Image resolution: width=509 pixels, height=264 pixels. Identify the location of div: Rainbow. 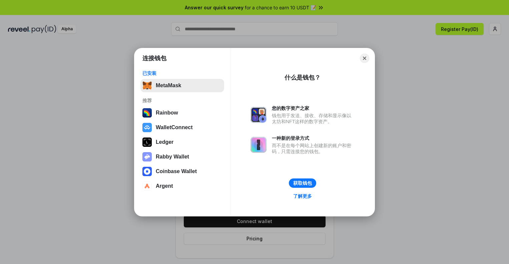
(167, 113).